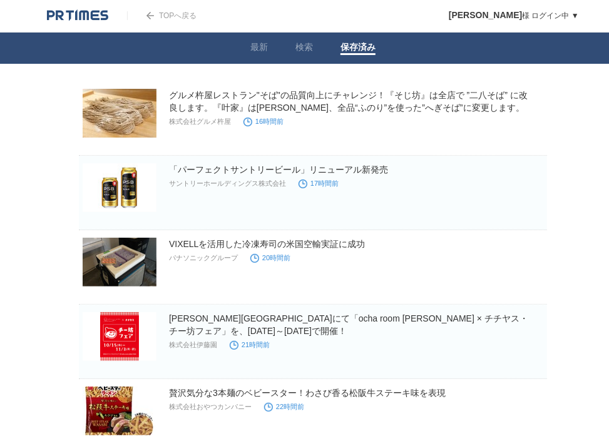 The width and height of the screenshot is (609, 446). Describe the element at coordinates (78, 16) in the screenshot. I see `img: logo.png` at that location.